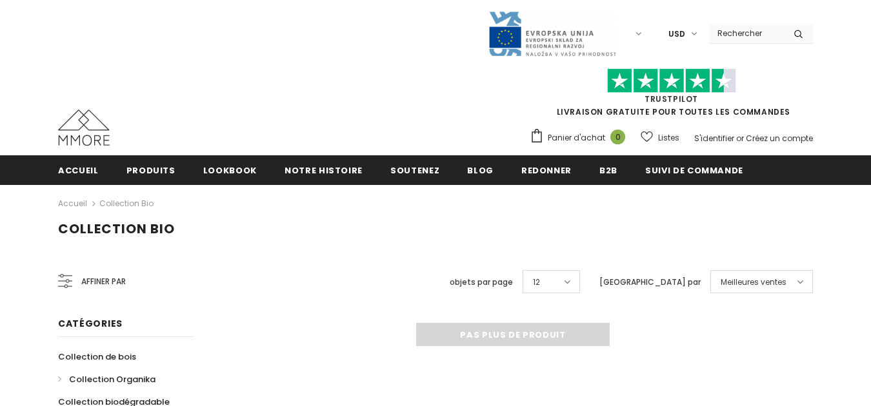  I want to click on a: Collection Bio, so click(126, 203).